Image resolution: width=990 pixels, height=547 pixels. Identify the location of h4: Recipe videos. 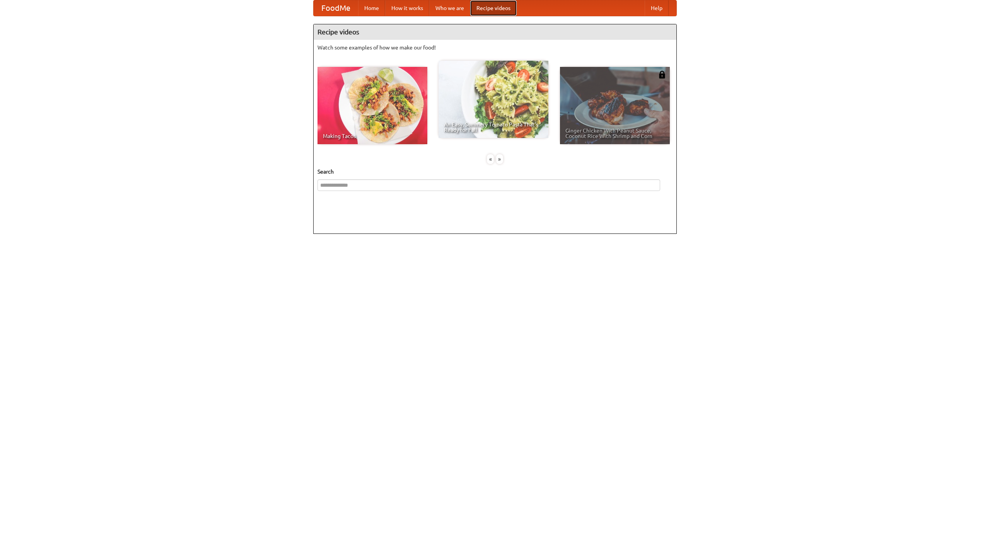
(495, 32).